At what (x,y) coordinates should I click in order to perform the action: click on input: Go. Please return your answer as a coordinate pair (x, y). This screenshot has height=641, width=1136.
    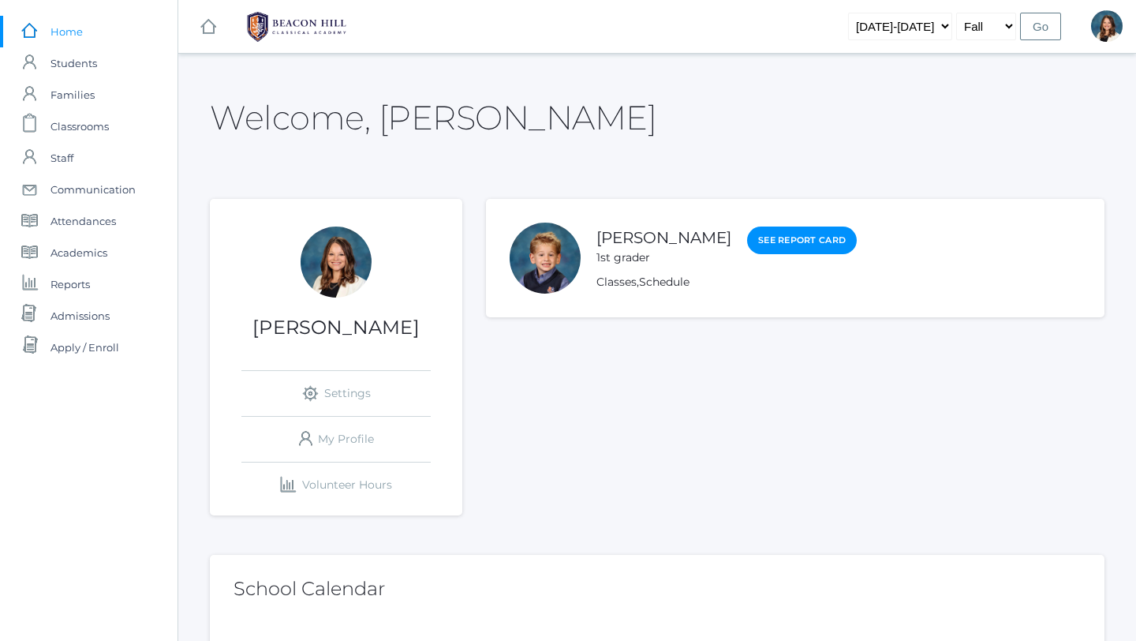
    Looking at the image, I should click on (1041, 26).